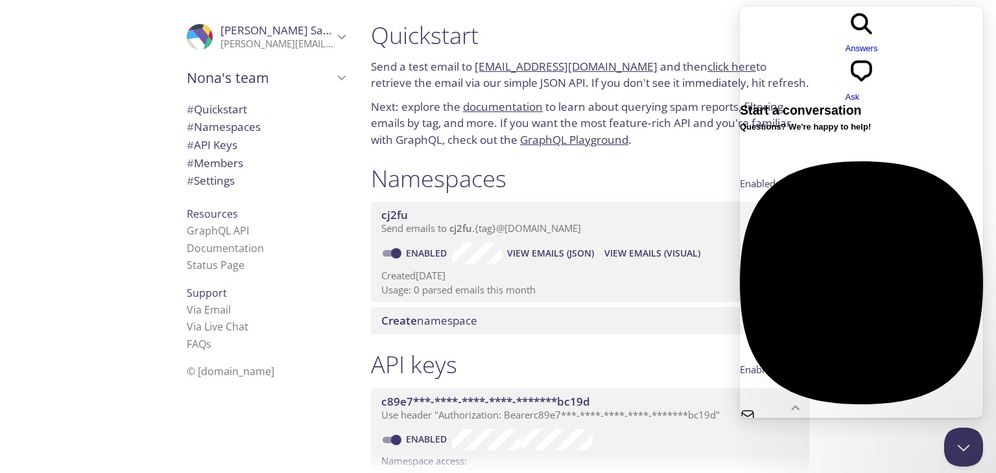 The height and width of the screenshot is (473, 996). Describe the element at coordinates (266, 145) in the screenshot. I see `div: API Keys` at that location.